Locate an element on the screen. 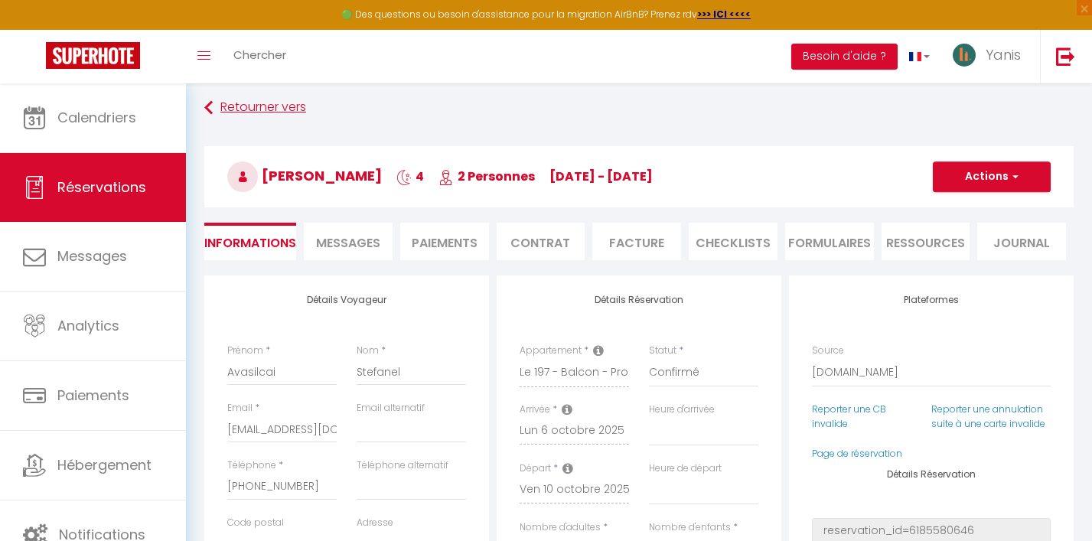 The height and width of the screenshot is (541, 1092). a: >>> ICI <<<< is located at coordinates (724, 14).